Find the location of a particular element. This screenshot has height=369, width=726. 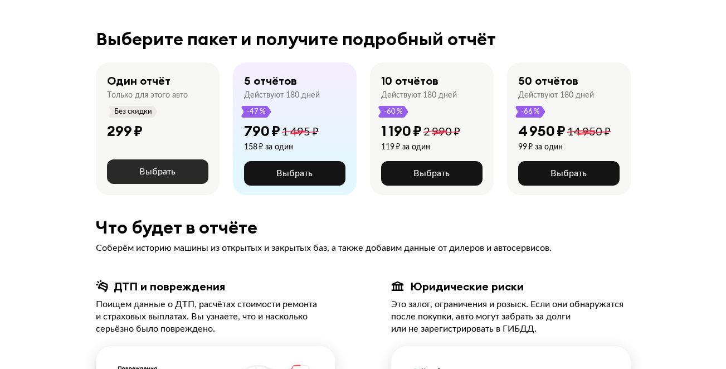

div: Соберём историю машины из открытых и закрытых баз, а также добавим данные от дилеров и автосервисов. is located at coordinates (363, 248).